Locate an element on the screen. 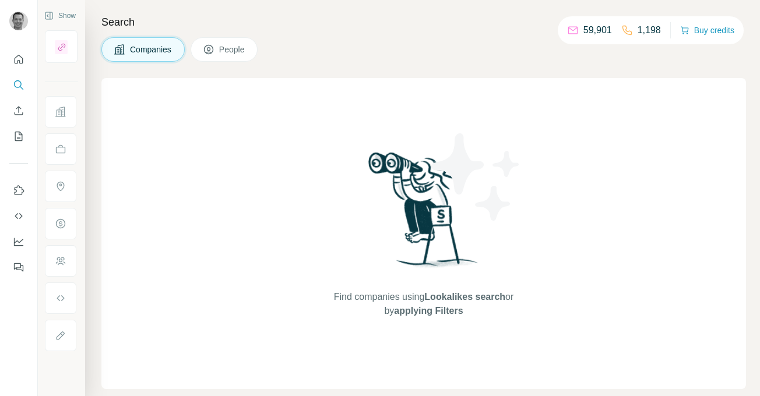  button: My lists is located at coordinates (19, 136).